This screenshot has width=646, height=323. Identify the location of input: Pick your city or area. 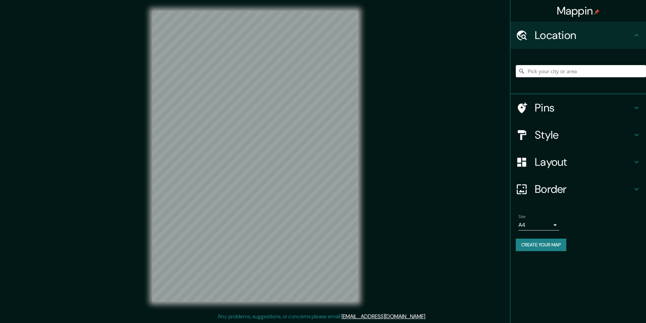
(580, 71).